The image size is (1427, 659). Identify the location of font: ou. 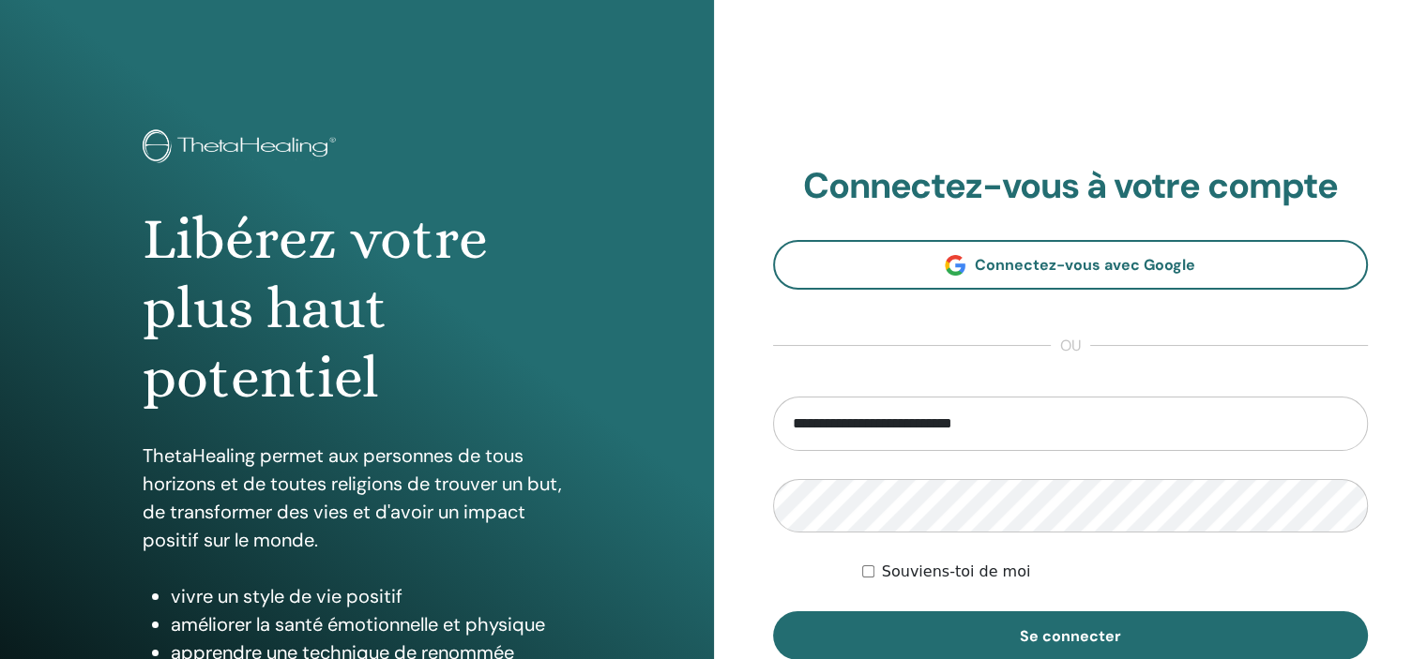
(1070, 345).